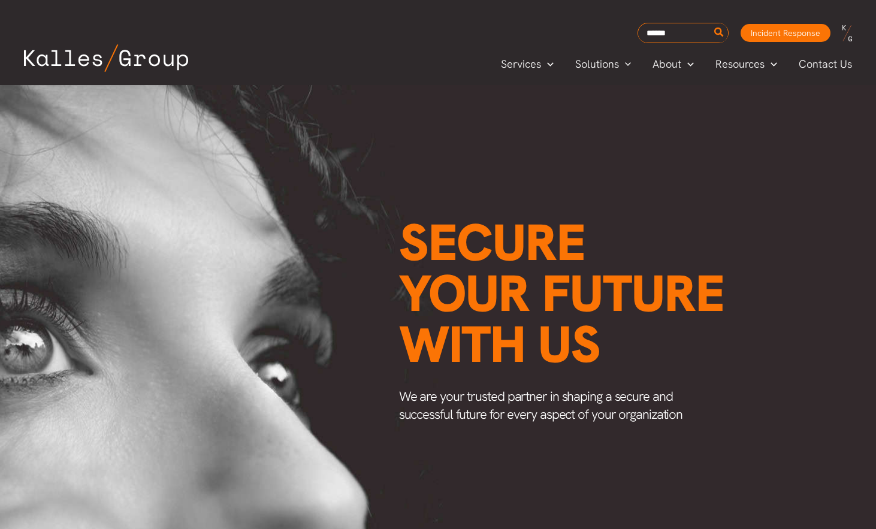 The width and height of the screenshot is (876, 529). Describe the element at coordinates (826, 64) in the screenshot. I see `a: Contact Us` at that location.